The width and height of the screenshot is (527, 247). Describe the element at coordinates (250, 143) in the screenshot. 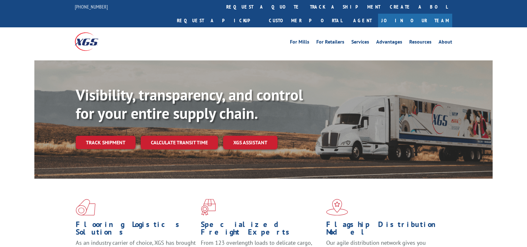

I see `a: XGS ASSISTANT` at that location.